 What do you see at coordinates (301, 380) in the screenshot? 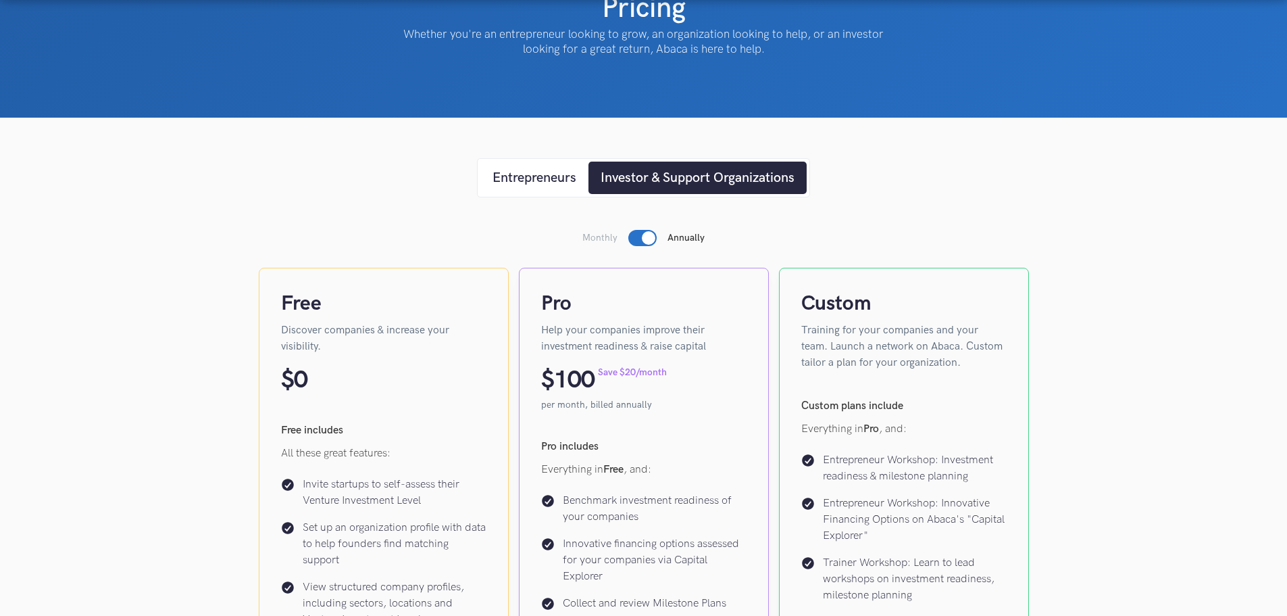
I see `p: 0` at bounding box center [301, 380].